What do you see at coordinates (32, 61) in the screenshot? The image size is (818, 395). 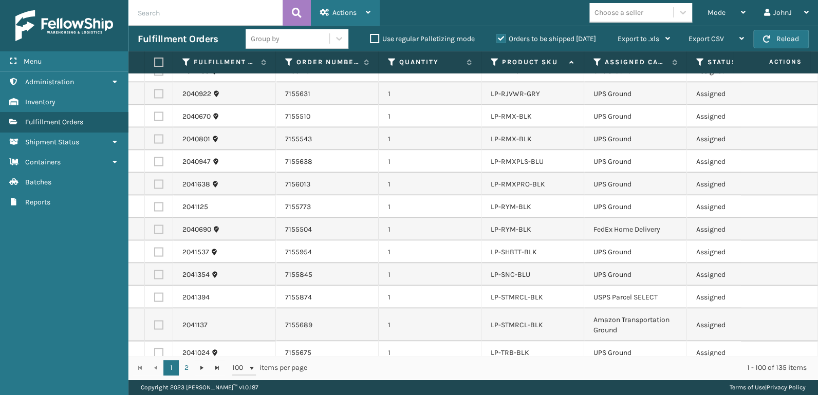 I see `span: Menu` at bounding box center [32, 61].